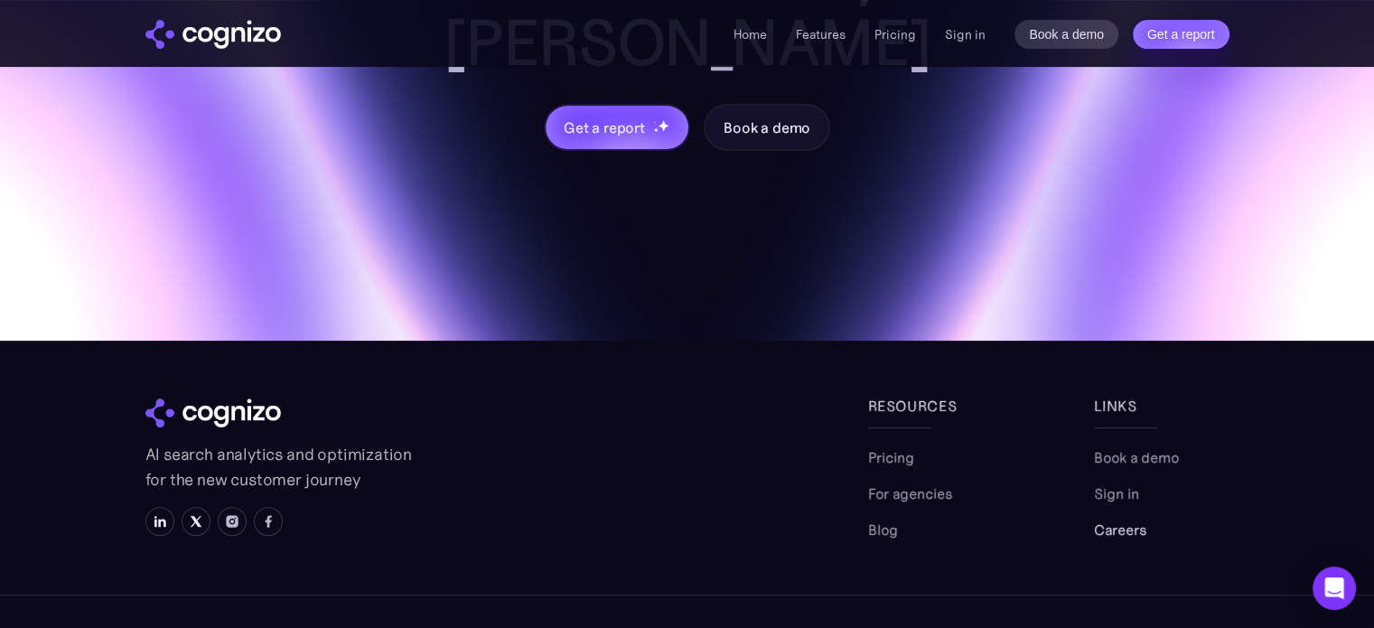  What do you see at coordinates (213, 34) in the screenshot?
I see `a: home` at bounding box center [213, 34].